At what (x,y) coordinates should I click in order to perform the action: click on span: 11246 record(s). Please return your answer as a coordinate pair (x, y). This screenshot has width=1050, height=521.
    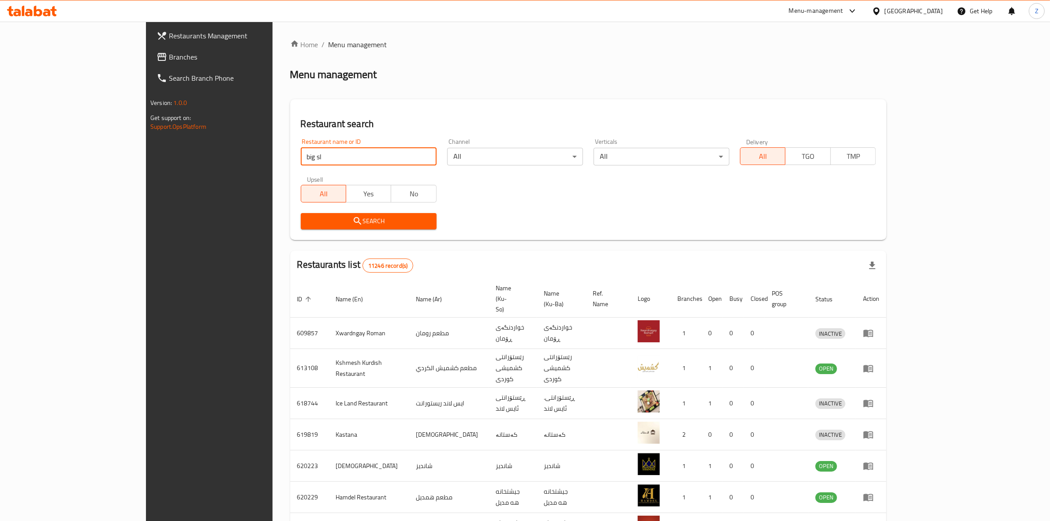
    Looking at the image, I should click on (388, 266).